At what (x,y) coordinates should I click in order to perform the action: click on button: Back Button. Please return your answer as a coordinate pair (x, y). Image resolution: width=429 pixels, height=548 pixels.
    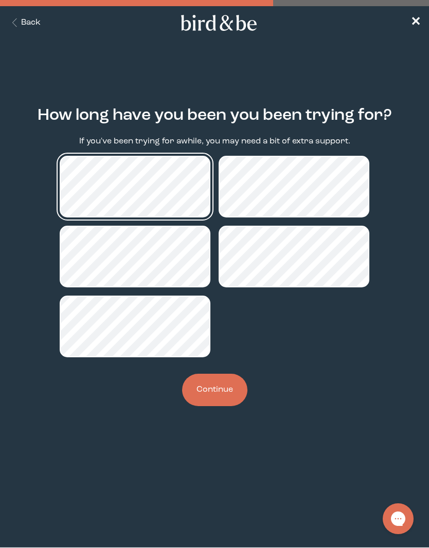
    Looking at the image, I should click on (24, 23).